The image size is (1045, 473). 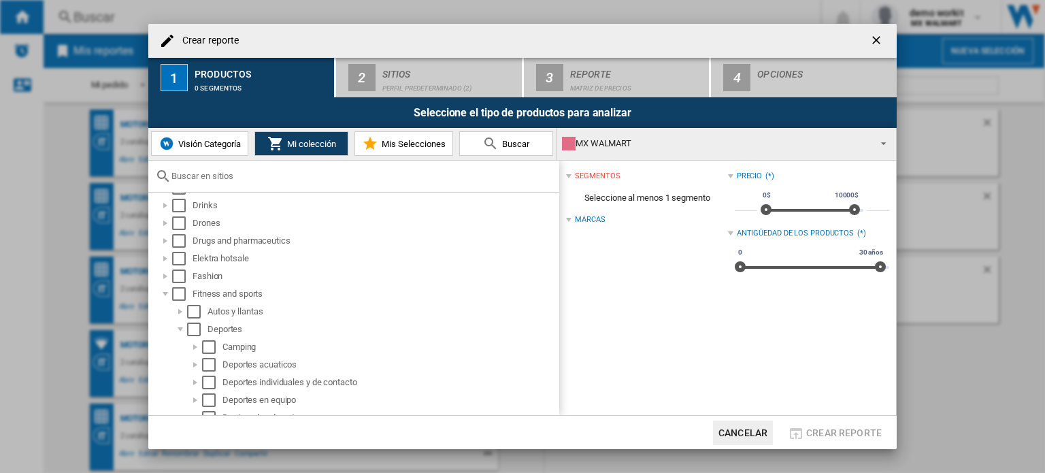 I want to click on div: Matriz de precios, so click(x=637, y=84).